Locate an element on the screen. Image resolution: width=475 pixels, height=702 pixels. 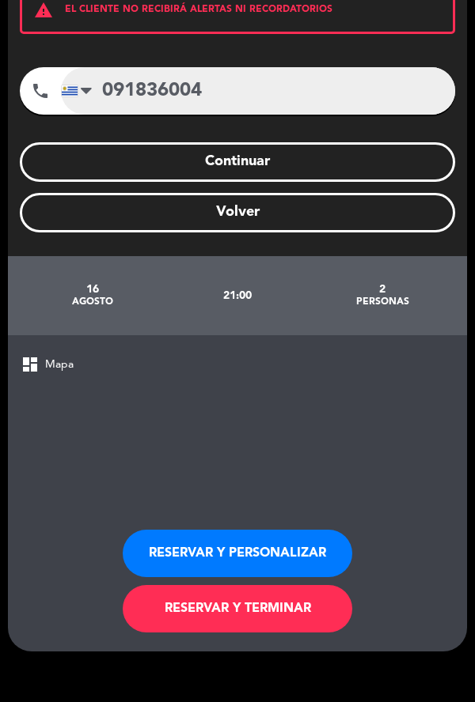
i: phone is located at coordinates (40, 91).